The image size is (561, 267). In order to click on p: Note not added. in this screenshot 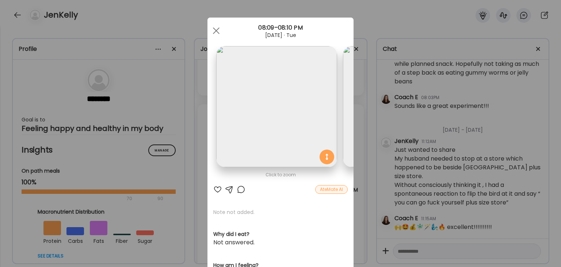, I will do `click(280, 212)`.